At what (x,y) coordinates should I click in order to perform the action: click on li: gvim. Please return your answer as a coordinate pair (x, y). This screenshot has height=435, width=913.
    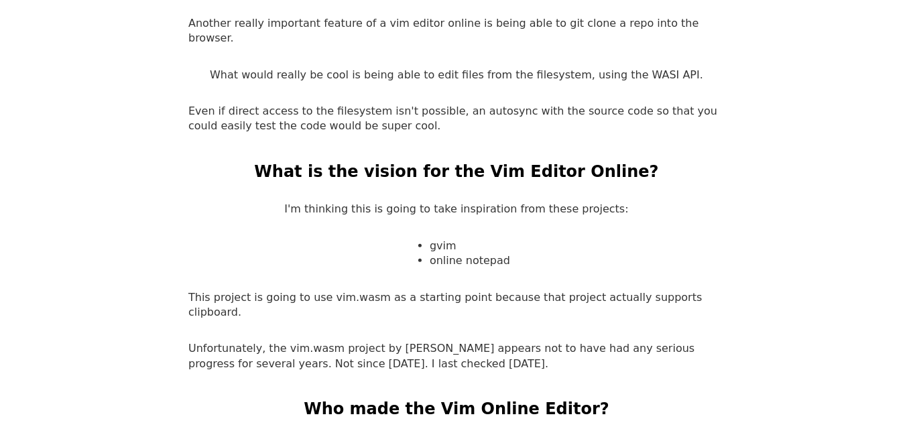
    Looking at the image, I should click on (470, 246).